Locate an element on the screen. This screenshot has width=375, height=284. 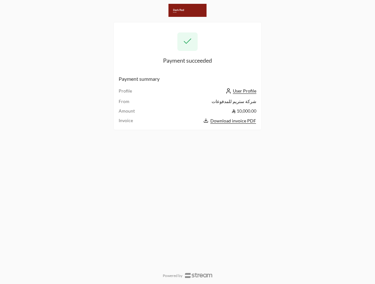
a: User Profile is located at coordinates (240, 91).